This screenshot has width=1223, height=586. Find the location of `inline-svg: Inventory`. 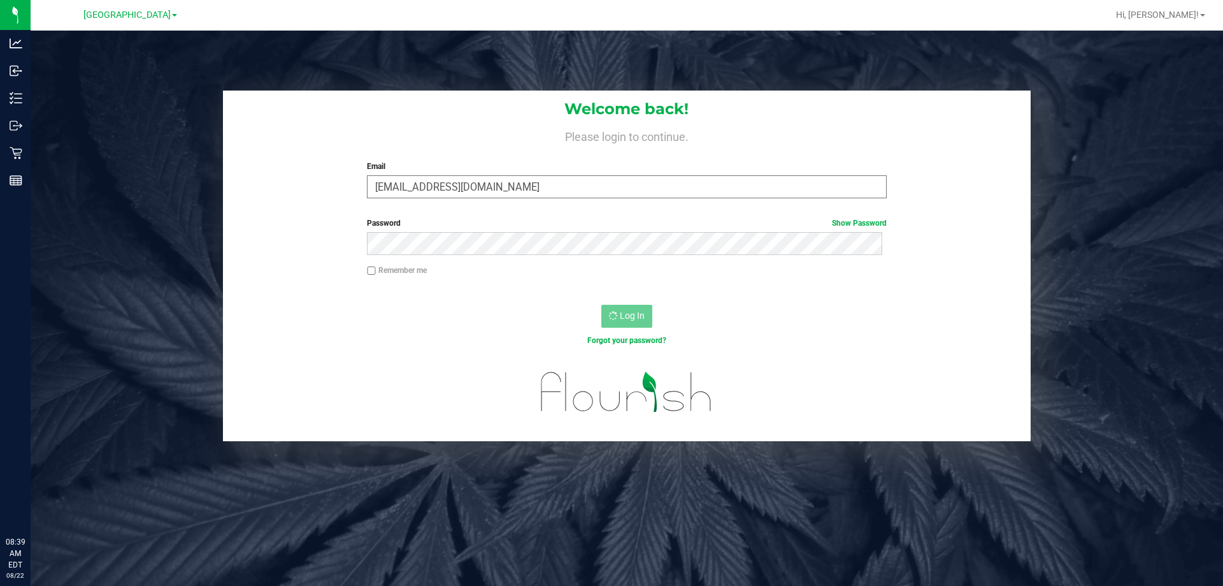

inline-svg: Inventory is located at coordinates (16, 98).